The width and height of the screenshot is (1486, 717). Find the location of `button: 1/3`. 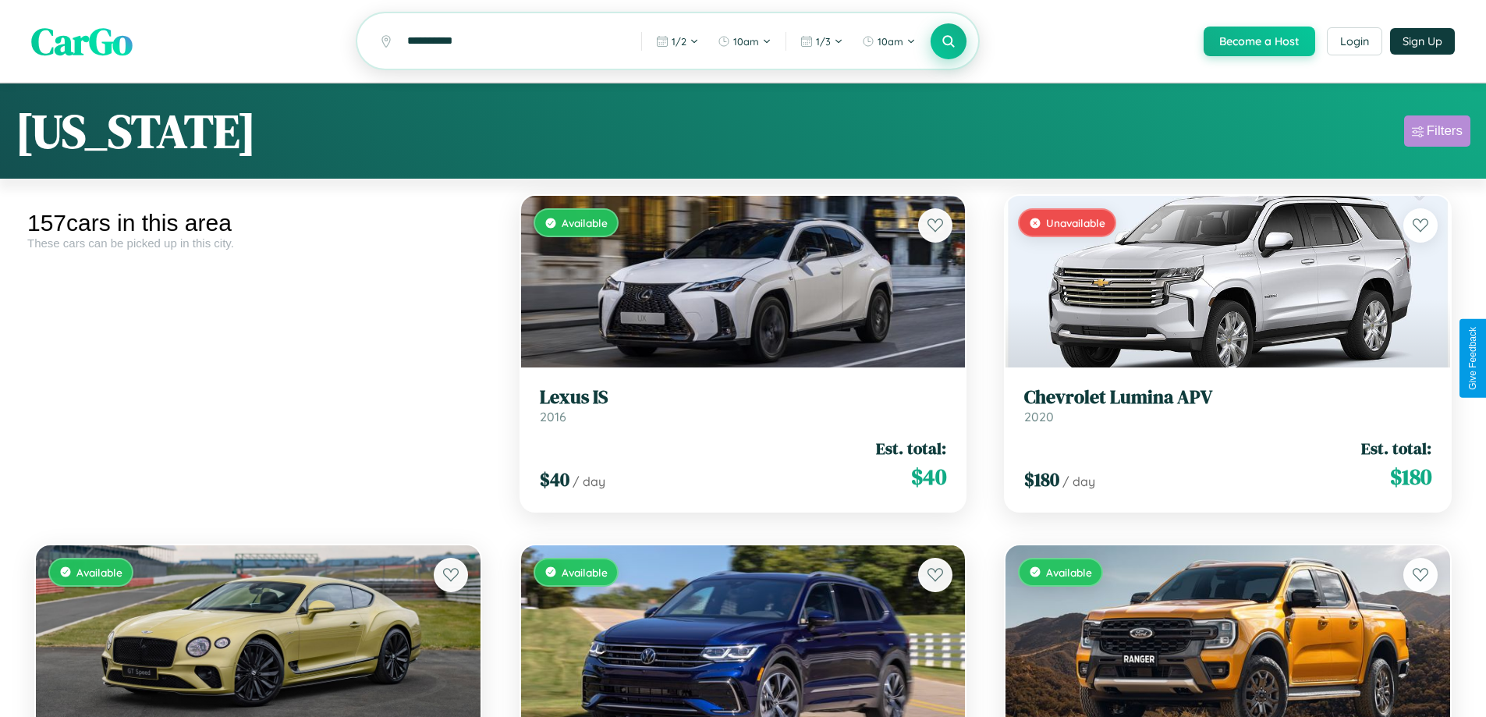

button: 1/3 is located at coordinates (821, 41).